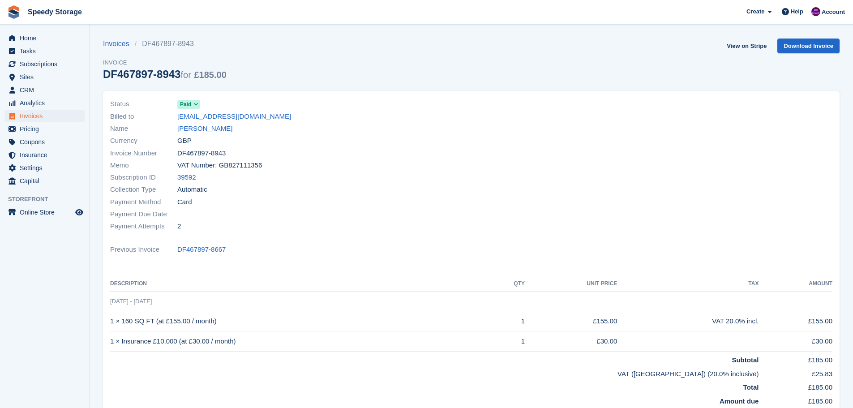 Image resolution: width=853 pixels, height=408 pixels. I want to click on span: Subscription ID, so click(144, 177).